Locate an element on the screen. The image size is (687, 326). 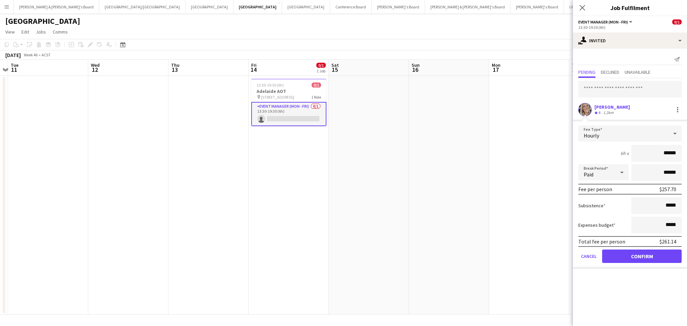
span: Pending is located at coordinates (587, 72).